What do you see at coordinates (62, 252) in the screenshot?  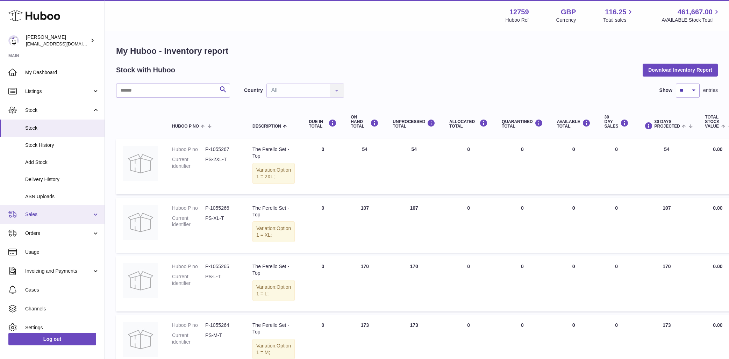 I see `span: Usage` at bounding box center [62, 252].